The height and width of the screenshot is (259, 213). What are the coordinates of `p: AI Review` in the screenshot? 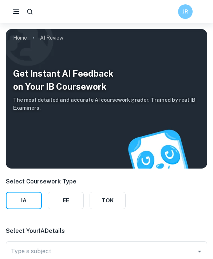 It's located at (52, 38).